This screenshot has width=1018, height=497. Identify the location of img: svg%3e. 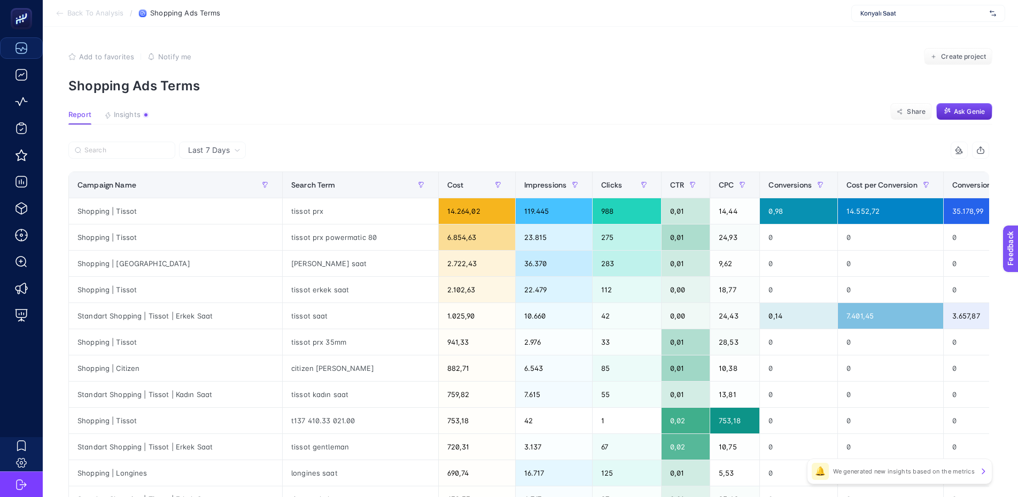
(993, 13).